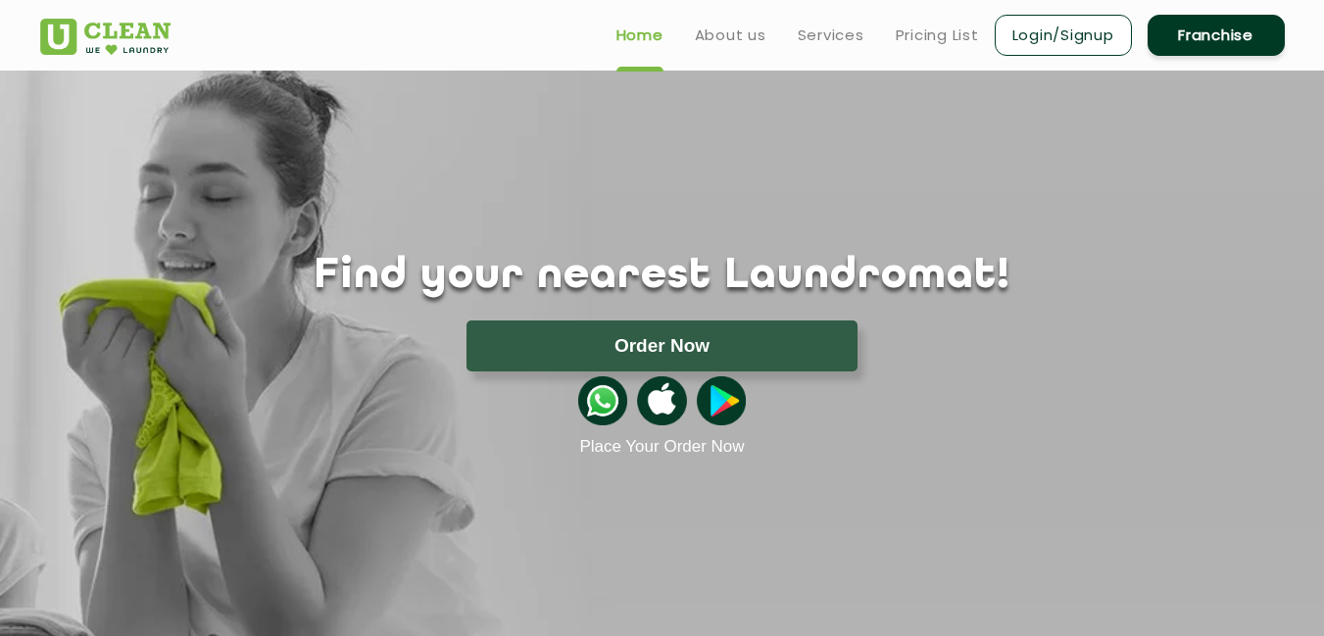 The width and height of the screenshot is (1324, 636). I want to click on img: UClean Laundry and Dry Cleaning, so click(105, 36).